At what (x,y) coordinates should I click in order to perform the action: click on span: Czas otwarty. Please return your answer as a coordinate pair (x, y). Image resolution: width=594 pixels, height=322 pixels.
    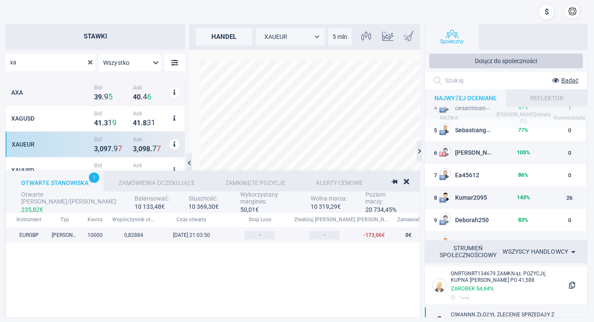
    Looking at the image, I should click on (191, 219).